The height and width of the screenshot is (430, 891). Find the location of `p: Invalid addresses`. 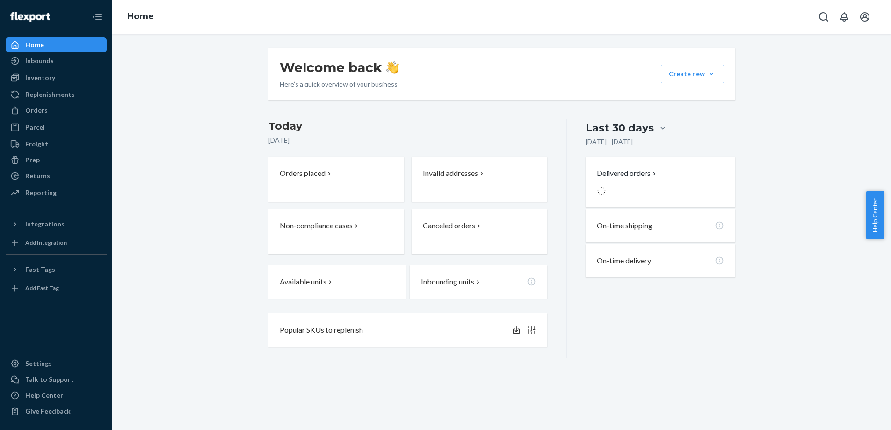

p: Invalid addresses is located at coordinates (451, 173).